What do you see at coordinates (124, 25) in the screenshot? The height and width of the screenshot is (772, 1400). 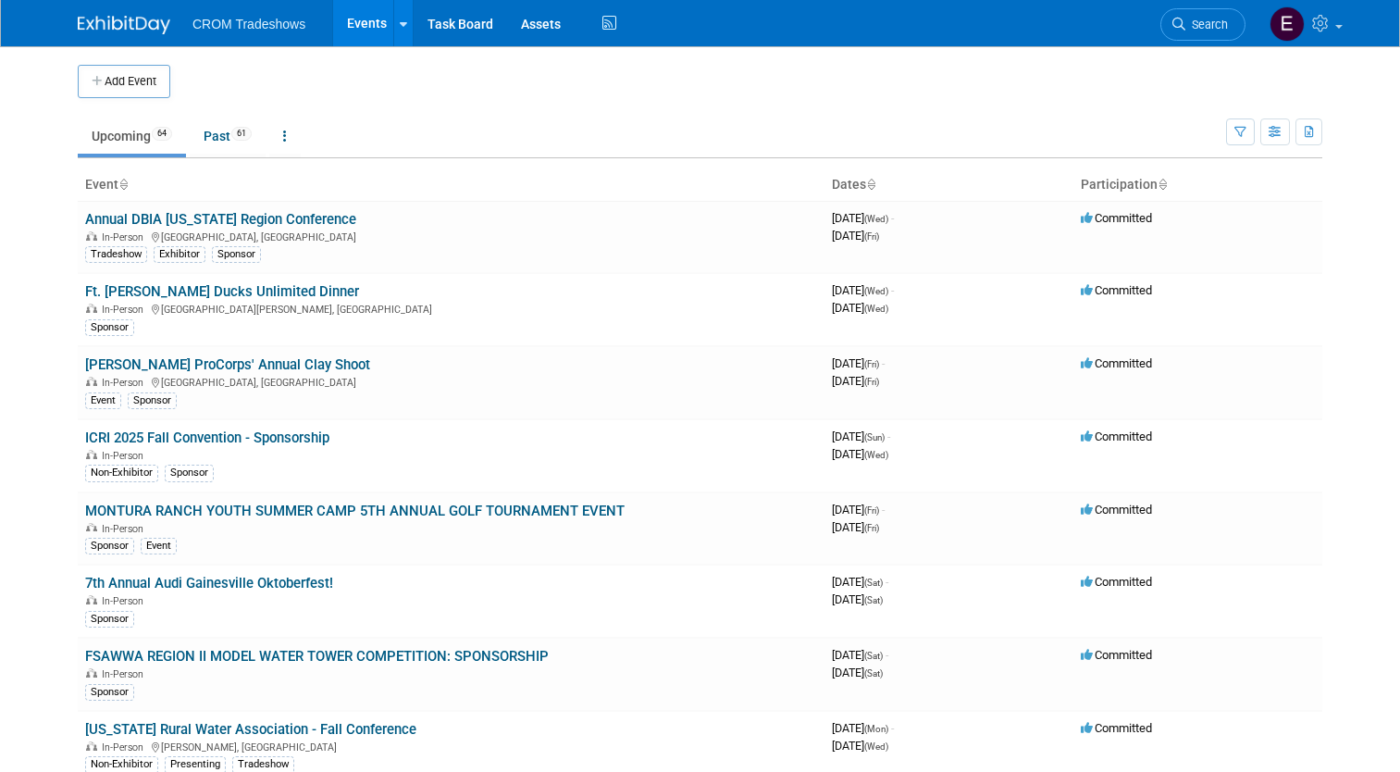 I see `img: ExhibitDay` at bounding box center [124, 25].